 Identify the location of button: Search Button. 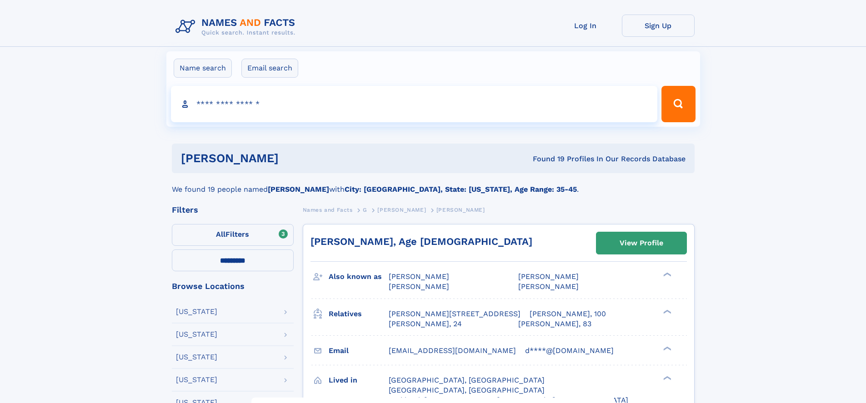
(679, 104).